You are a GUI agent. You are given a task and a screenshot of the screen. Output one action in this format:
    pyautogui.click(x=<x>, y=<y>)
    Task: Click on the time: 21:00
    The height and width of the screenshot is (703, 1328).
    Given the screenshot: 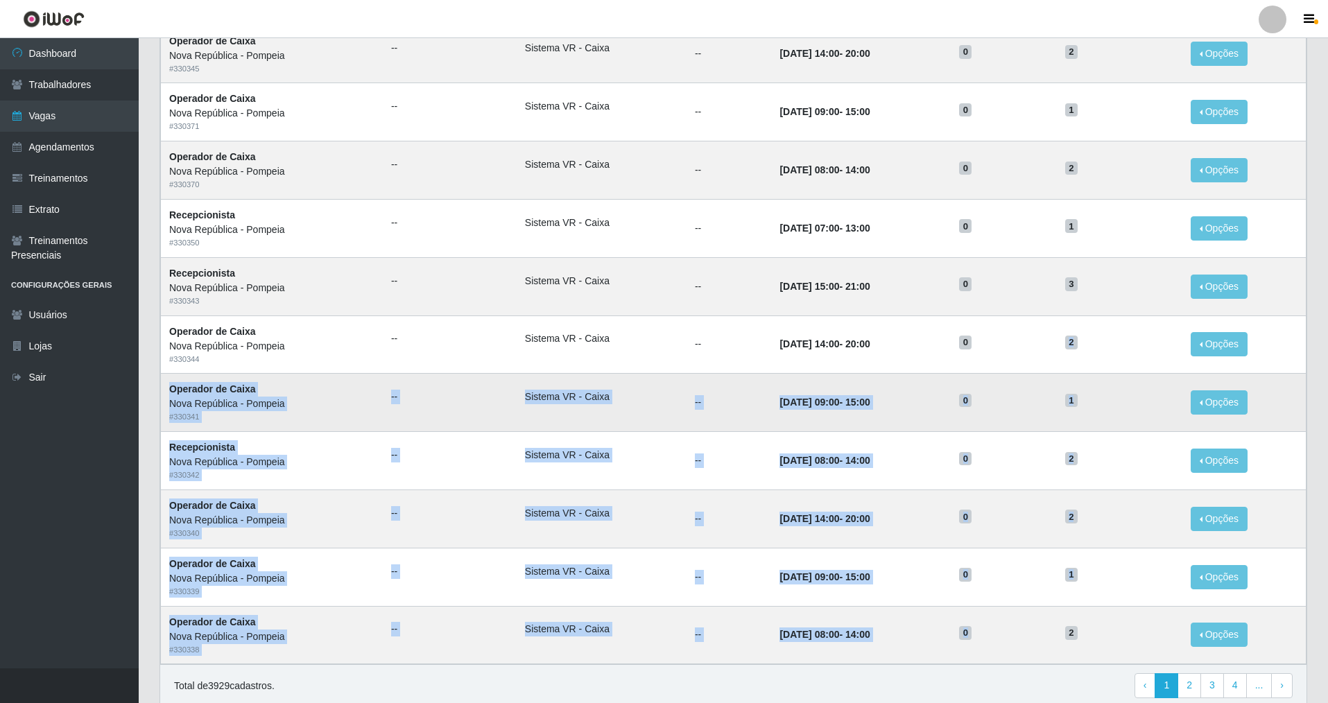 What is the action you would take?
    pyautogui.click(x=858, y=286)
    